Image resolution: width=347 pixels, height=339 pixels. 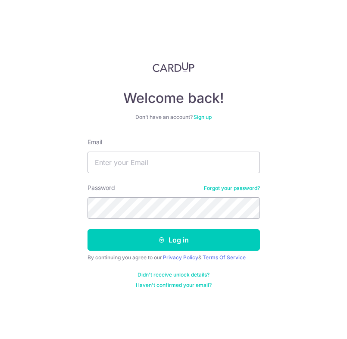 What do you see at coordinates (101, 188) in the screenshot?
I see `label: Password` at bounding box center [101, 188].